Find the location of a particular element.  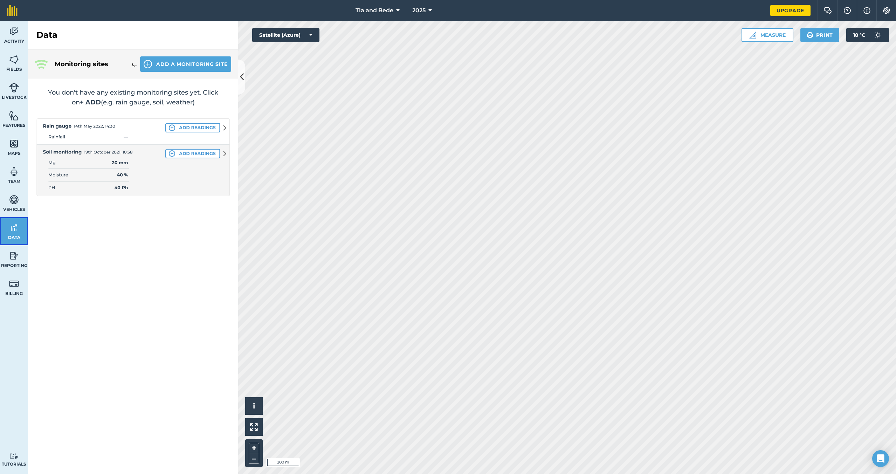

img: Four arrows, one pointing top left, one top right, one bottom right and the last bottom left is located at coordinates (254, 427).